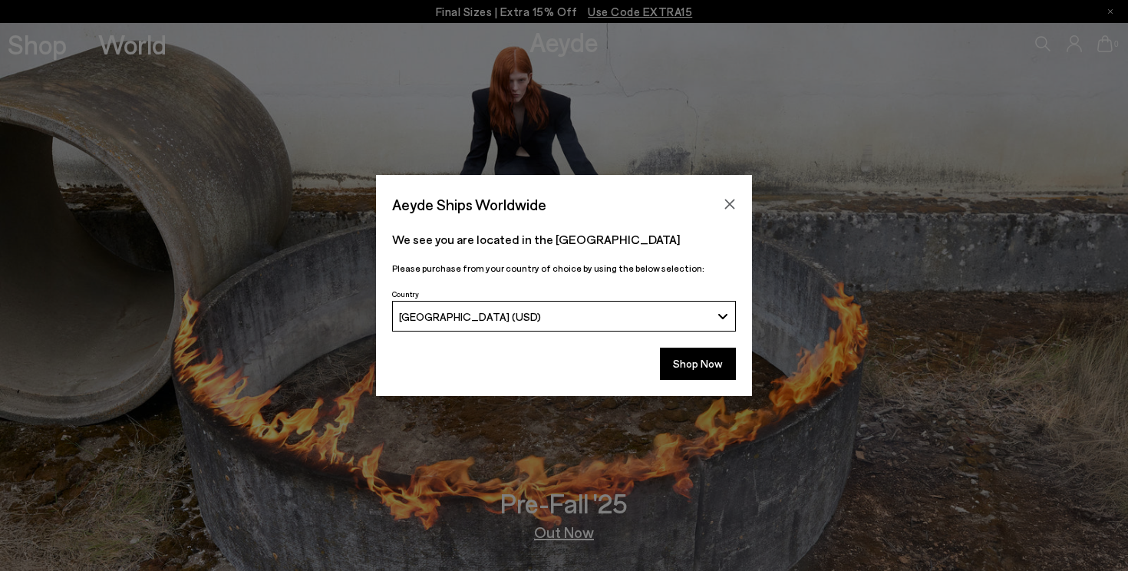 The image size is (1128, 571). I want to click on p: Please purchase from your country of choice by using the below selection:, so click(564, 268).